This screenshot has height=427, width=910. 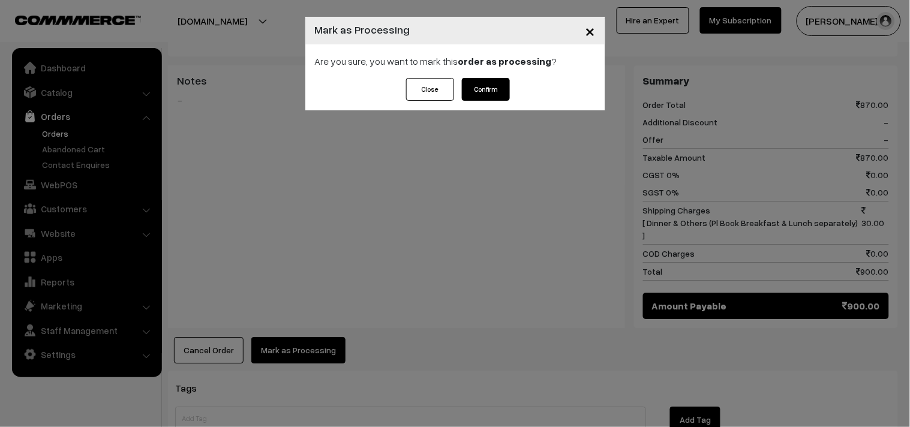 I want to click on div: Are you sure, you want to mark this ?, so click(x=455, y=61).